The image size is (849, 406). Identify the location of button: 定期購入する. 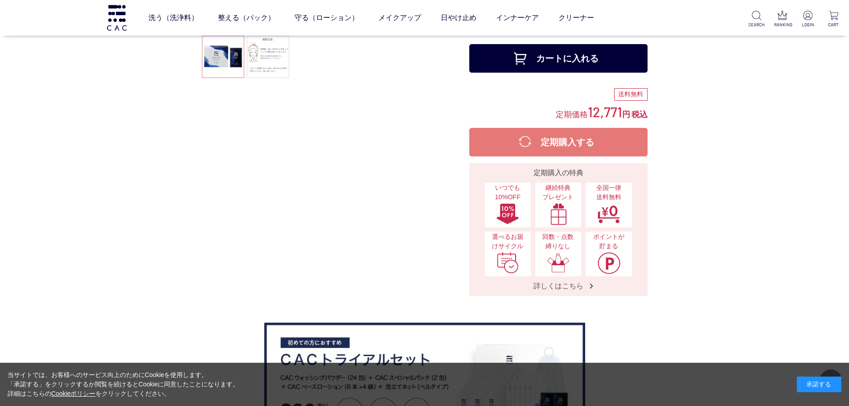
(558, 142).